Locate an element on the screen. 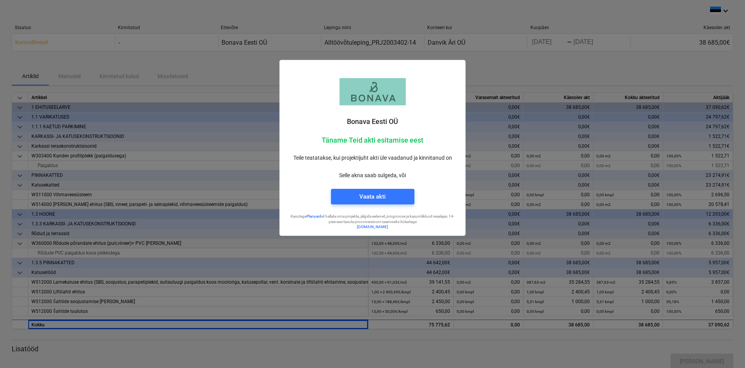 Image resolution: width=745 pixels, height=368 pixels. p: Teile teatatakse, kui projektijuht akti üle vaadanud ja kinnitanud on is located at coordinates (373, 158).